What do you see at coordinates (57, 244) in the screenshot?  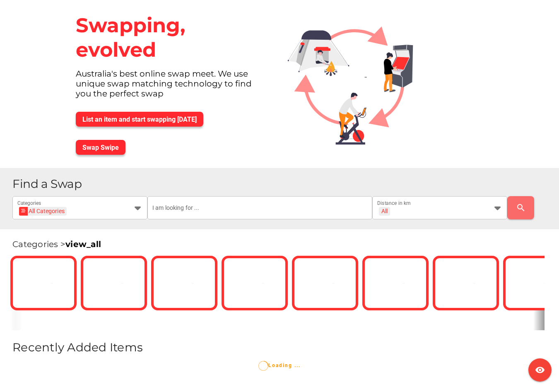 I see `span: Categories >` at bounding box center [57, 244].